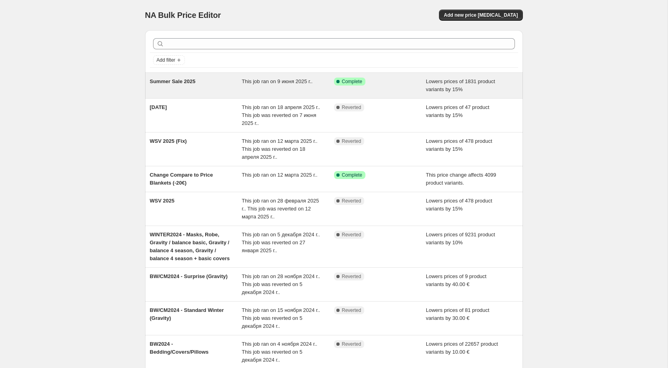 The height and width of the screenshot is (368, 668). What do you see at coordinates (277, 81) in the screenshot?
I see `span: This job ran on 9 июня 2025 г..` at bounding box center [277, 81].